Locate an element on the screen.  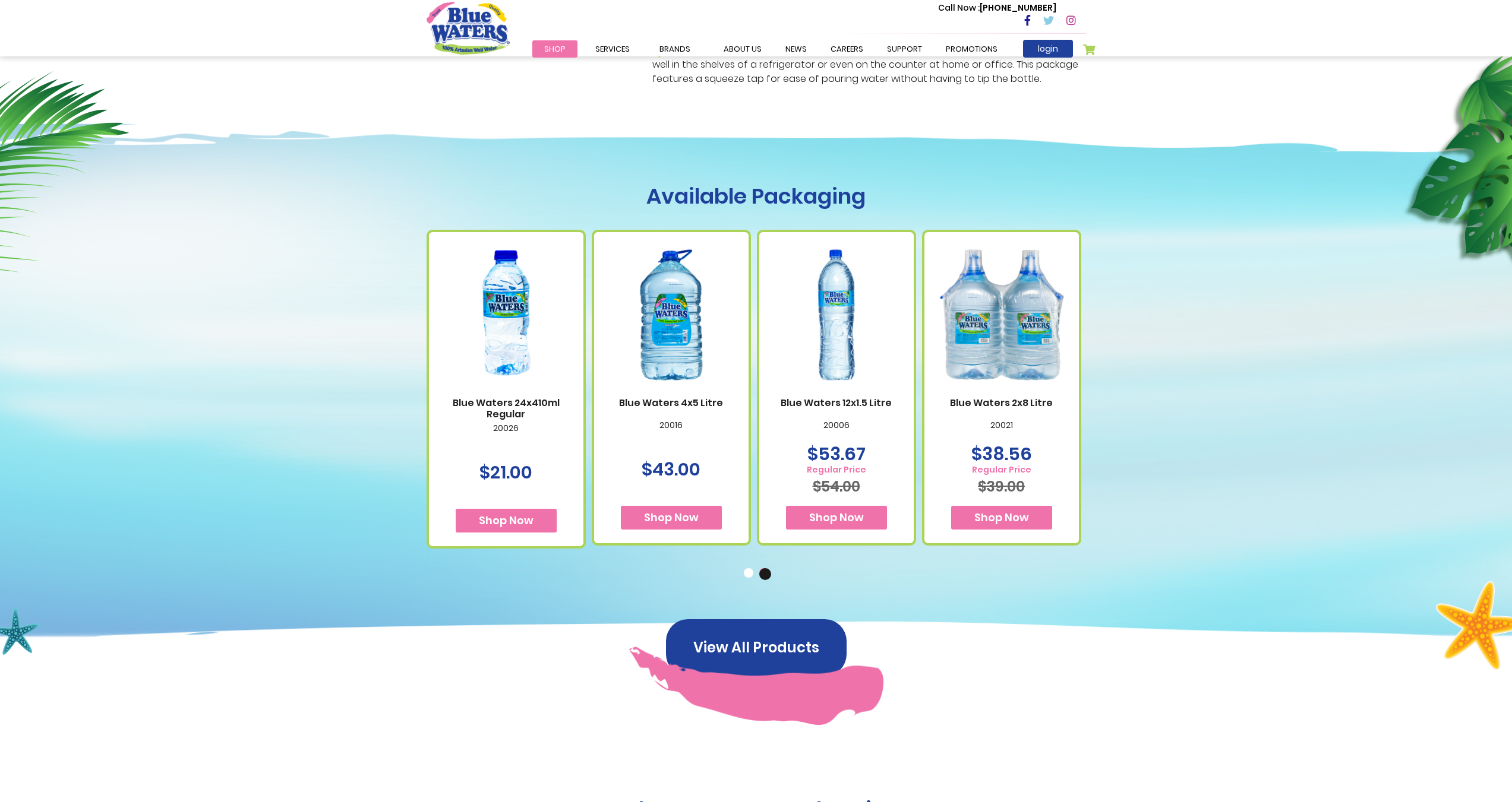
a: about us is located at coordinates (742, 49).